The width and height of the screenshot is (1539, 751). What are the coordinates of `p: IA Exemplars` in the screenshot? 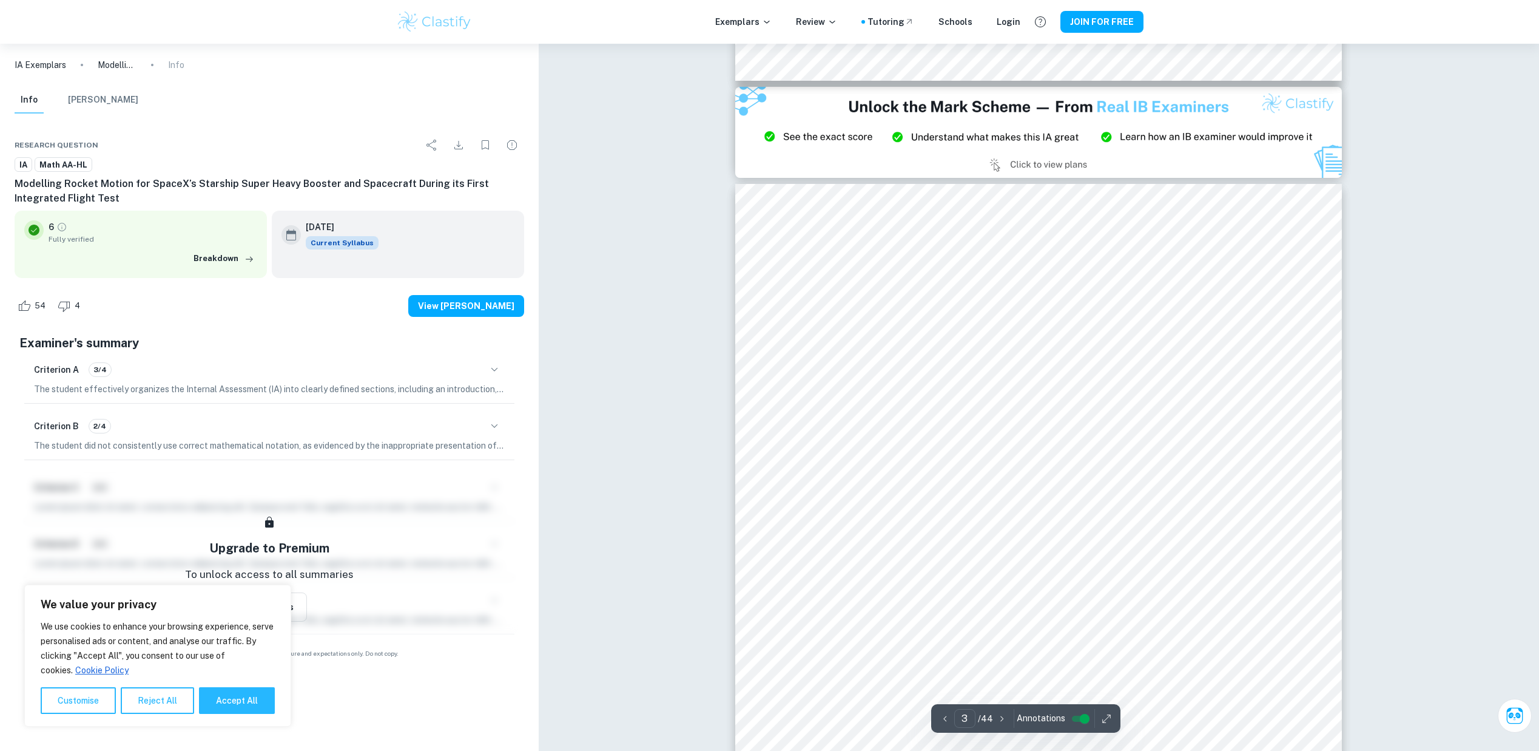 It's located at (40, 65).